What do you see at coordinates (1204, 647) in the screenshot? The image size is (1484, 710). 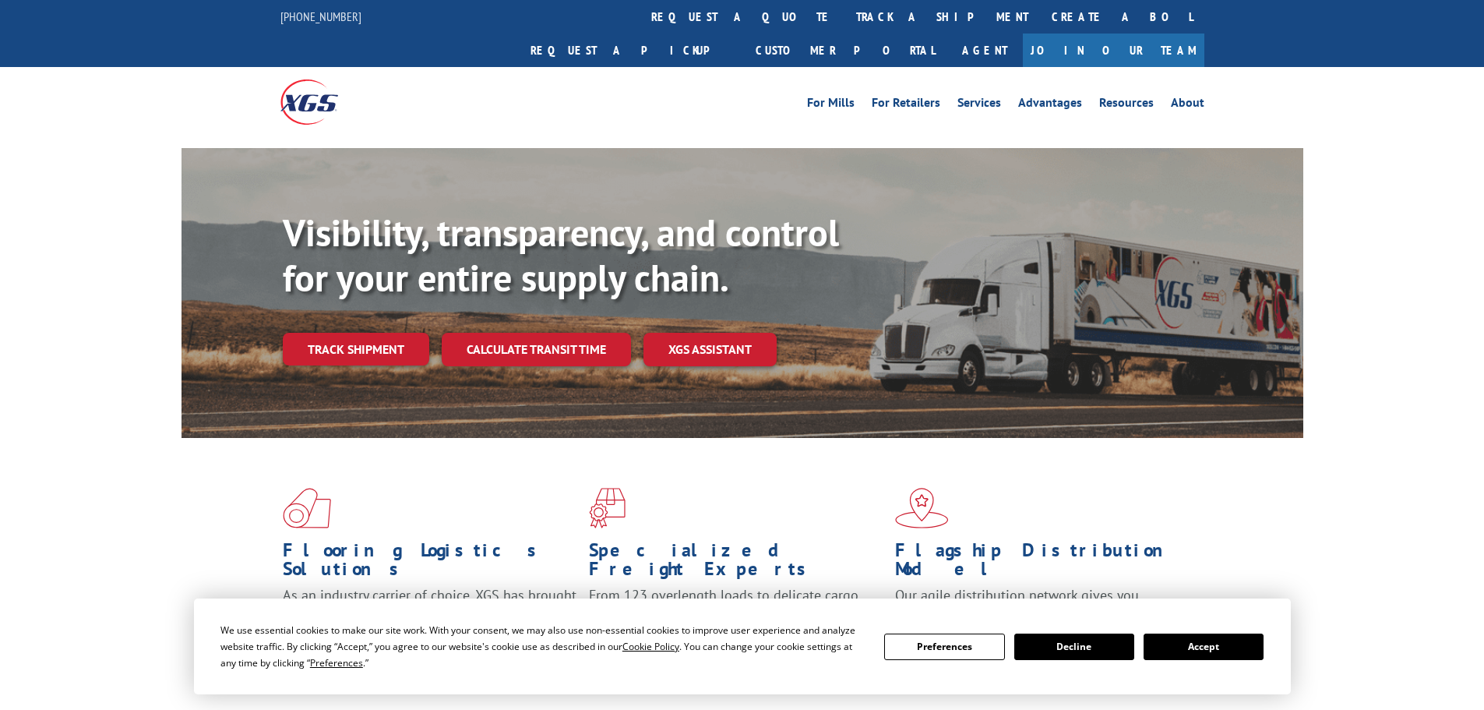 I see `button: Accept` at bounding box center [1204, 647].